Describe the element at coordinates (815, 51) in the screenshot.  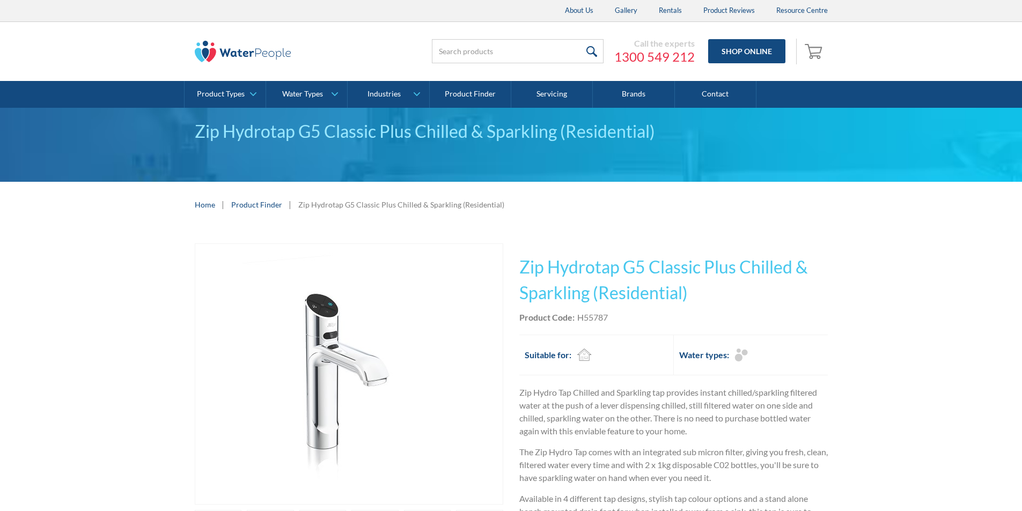
I see `img: shopping cart` at that location.